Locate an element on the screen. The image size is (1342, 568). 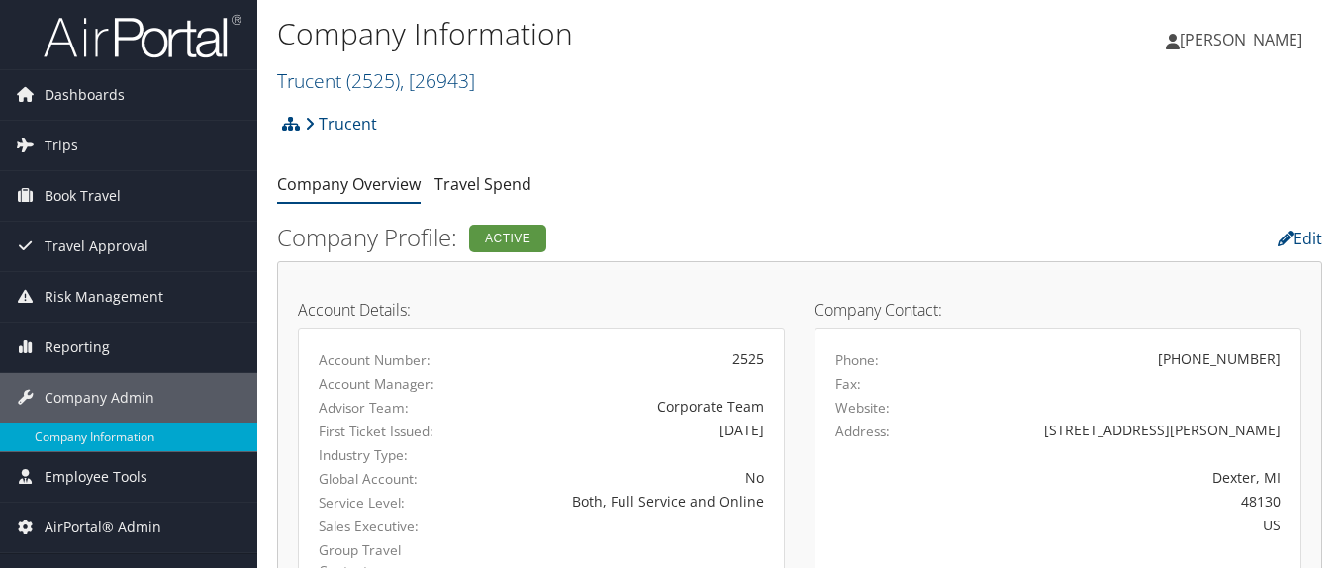
span: , [ 26943 ] is located at coordinates (437, 80).